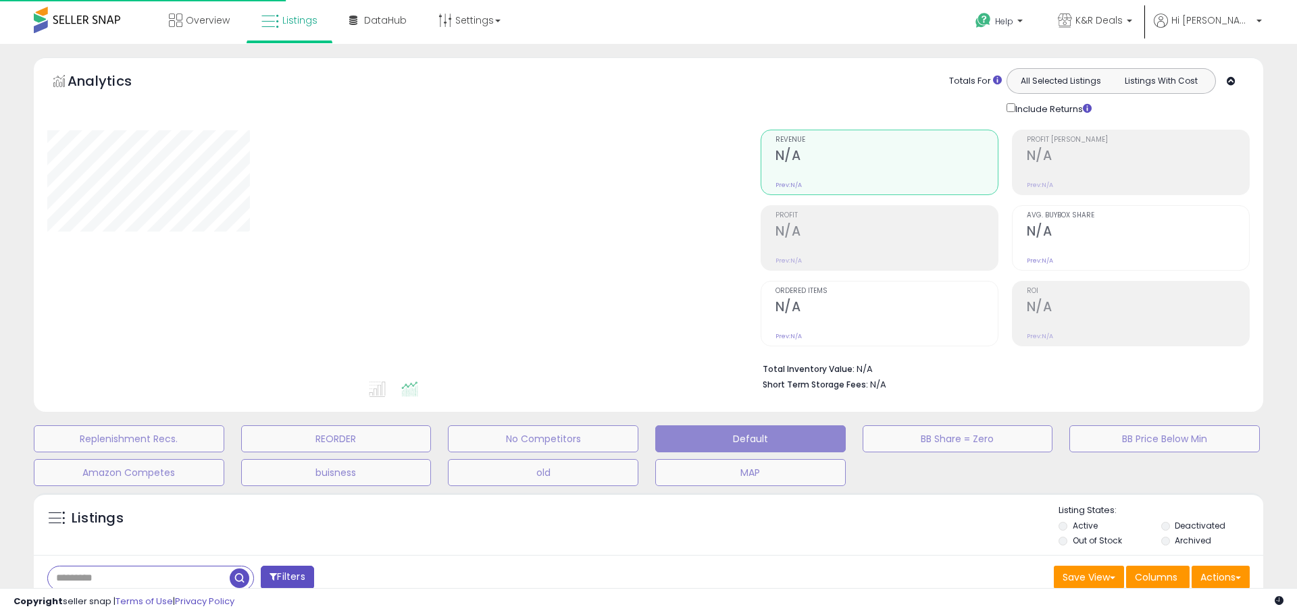 The width and height of the screenshot is (1297, 615). Describe the element at coordinates (129, 439) in the screenshot. I see `button: Replenishment Recs.` at that location.